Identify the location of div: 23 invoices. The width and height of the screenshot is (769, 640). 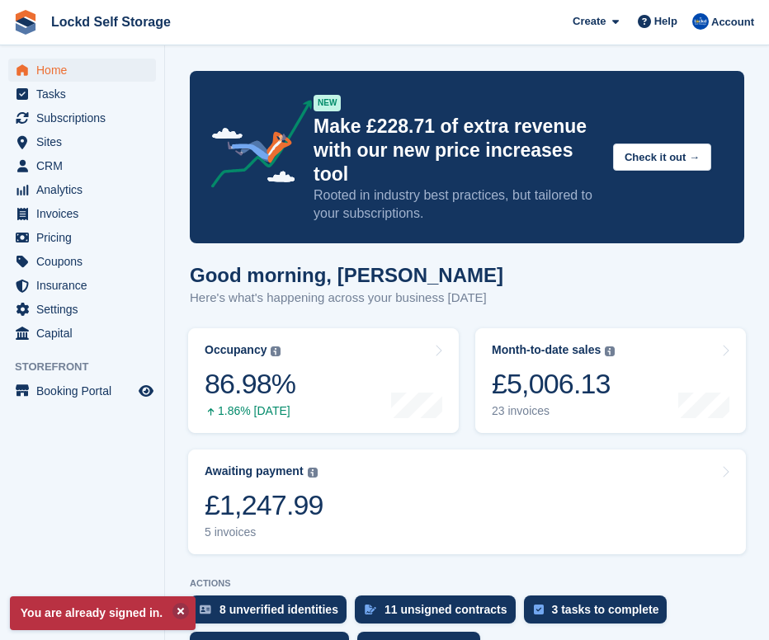
(553, 411).